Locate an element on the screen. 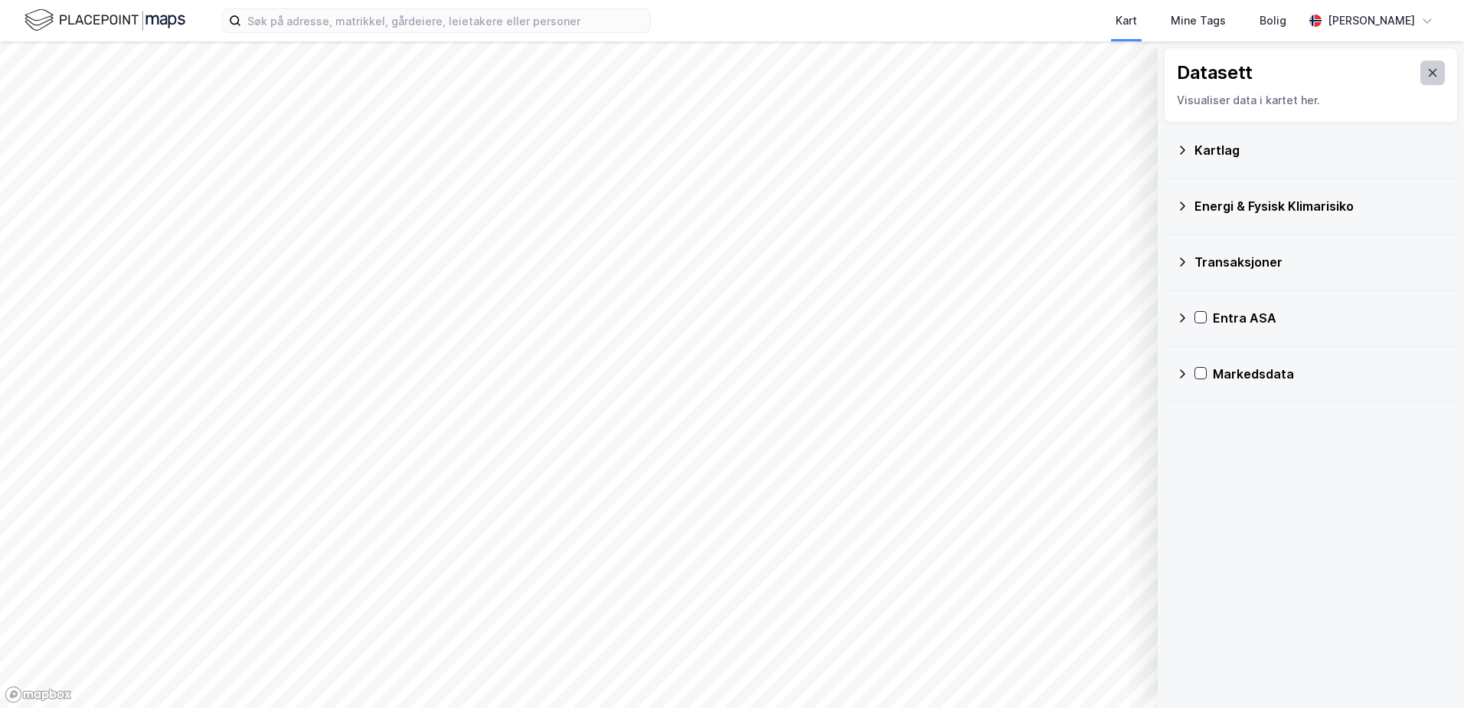 The width and height of the screenshot is (1464, 708). a: Mapbox homepage is located at coordinates (38, 694).